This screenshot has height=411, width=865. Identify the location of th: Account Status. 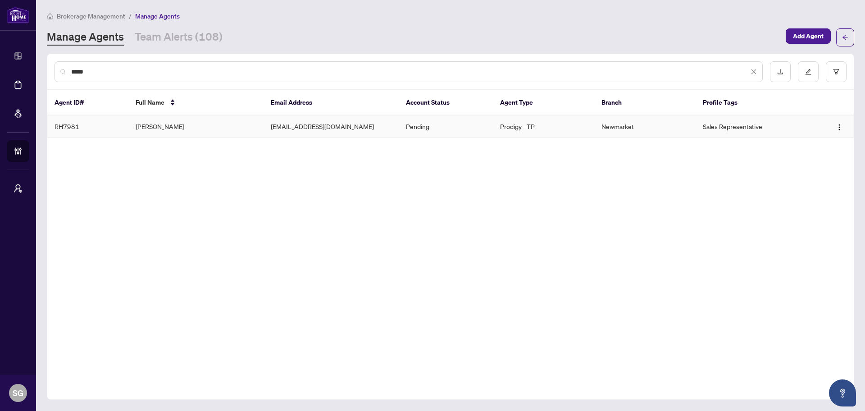
(446, 103).